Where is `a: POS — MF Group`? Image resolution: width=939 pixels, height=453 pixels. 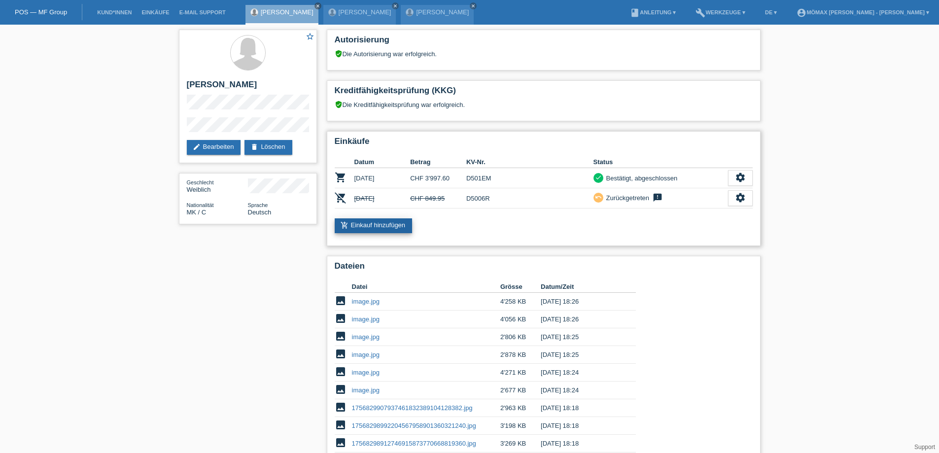 a: POS — MF Group is located at coordinates (41, 12).